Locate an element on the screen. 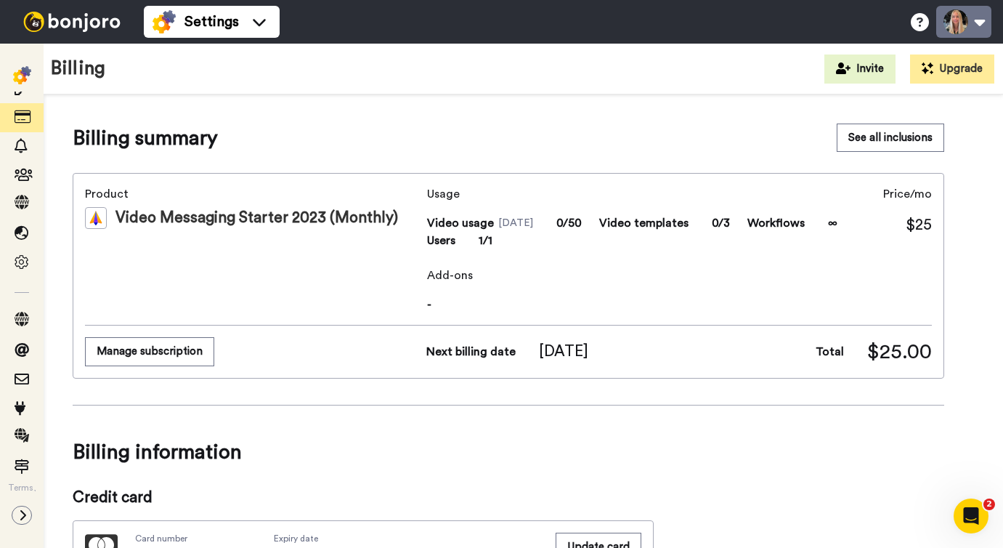 Image resolution: width=1003 pixels, height=548 pixels. span: Next billing date is located at coordinates (471, 352).